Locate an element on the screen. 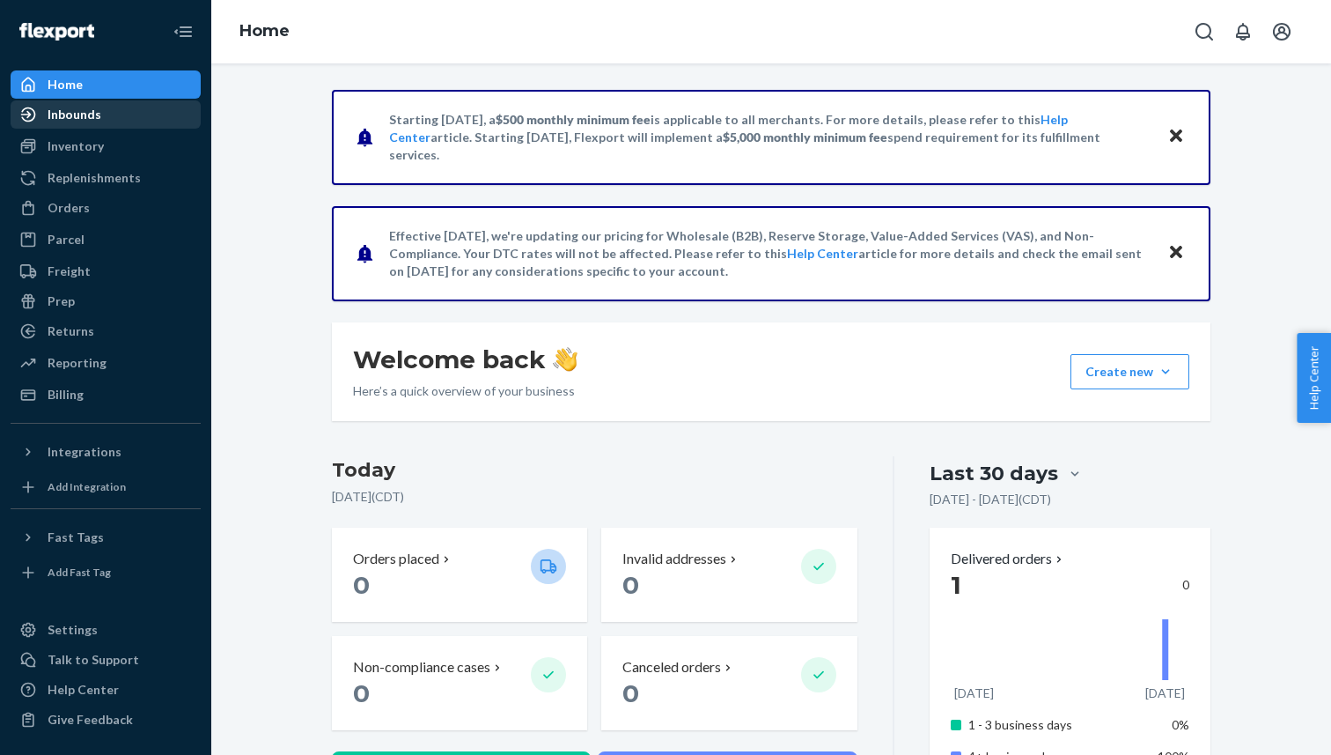  a: Talk to Support is located at coordinates (106, 659).